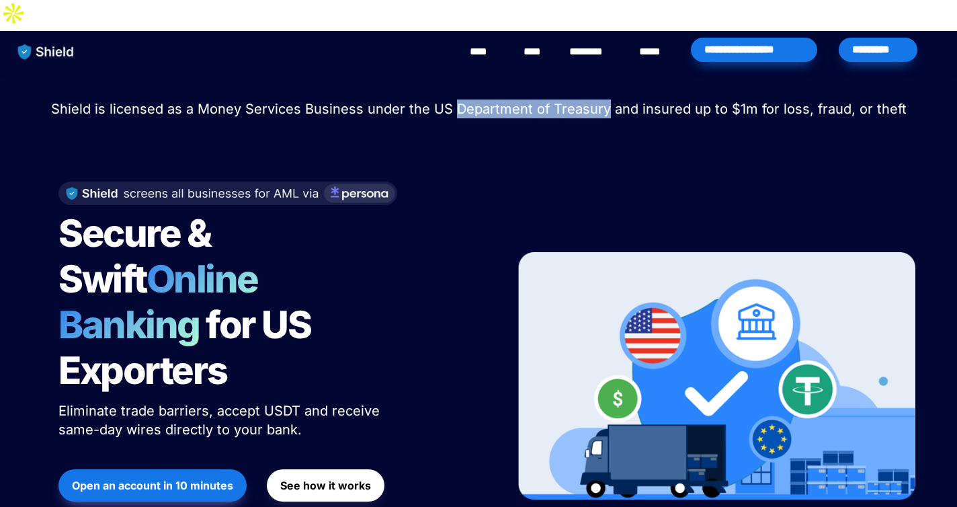 The width and height of the screenshot is (957, 507). Describe the element at coordinates (138, 256) in the screenshot. I see `span: Secure & Swift` at that location.